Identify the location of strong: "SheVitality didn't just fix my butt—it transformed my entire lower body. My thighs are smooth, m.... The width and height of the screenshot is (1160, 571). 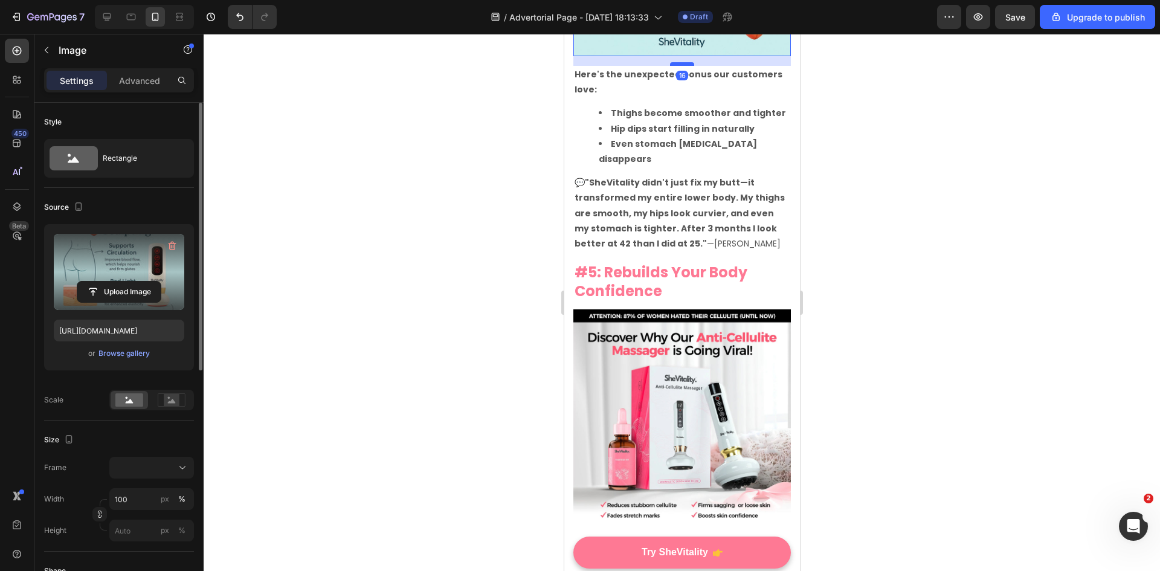
(115, 179).